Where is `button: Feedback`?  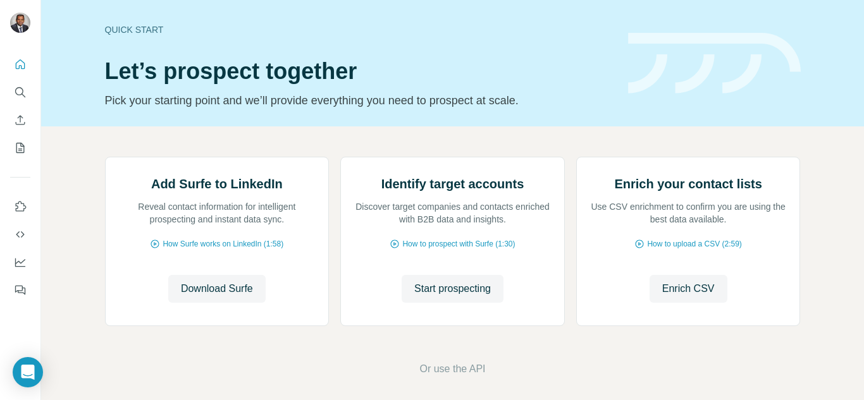
button: Feedback is located at coordinates (20, 290).